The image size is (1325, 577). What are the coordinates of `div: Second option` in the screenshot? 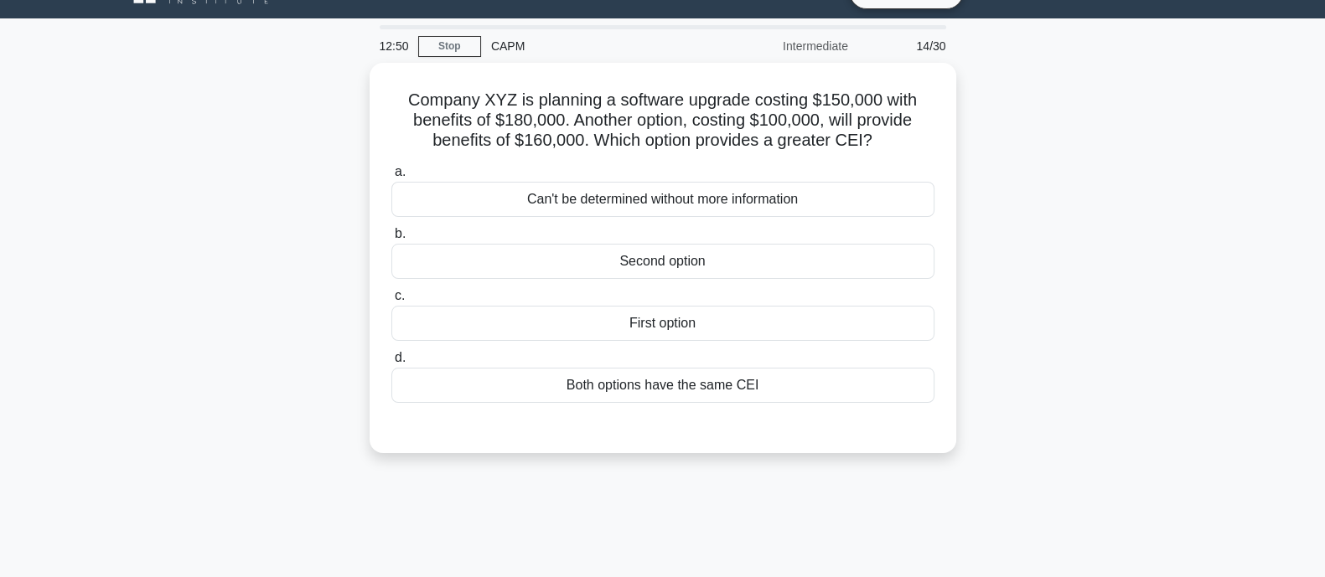 It's located at (663, 262).